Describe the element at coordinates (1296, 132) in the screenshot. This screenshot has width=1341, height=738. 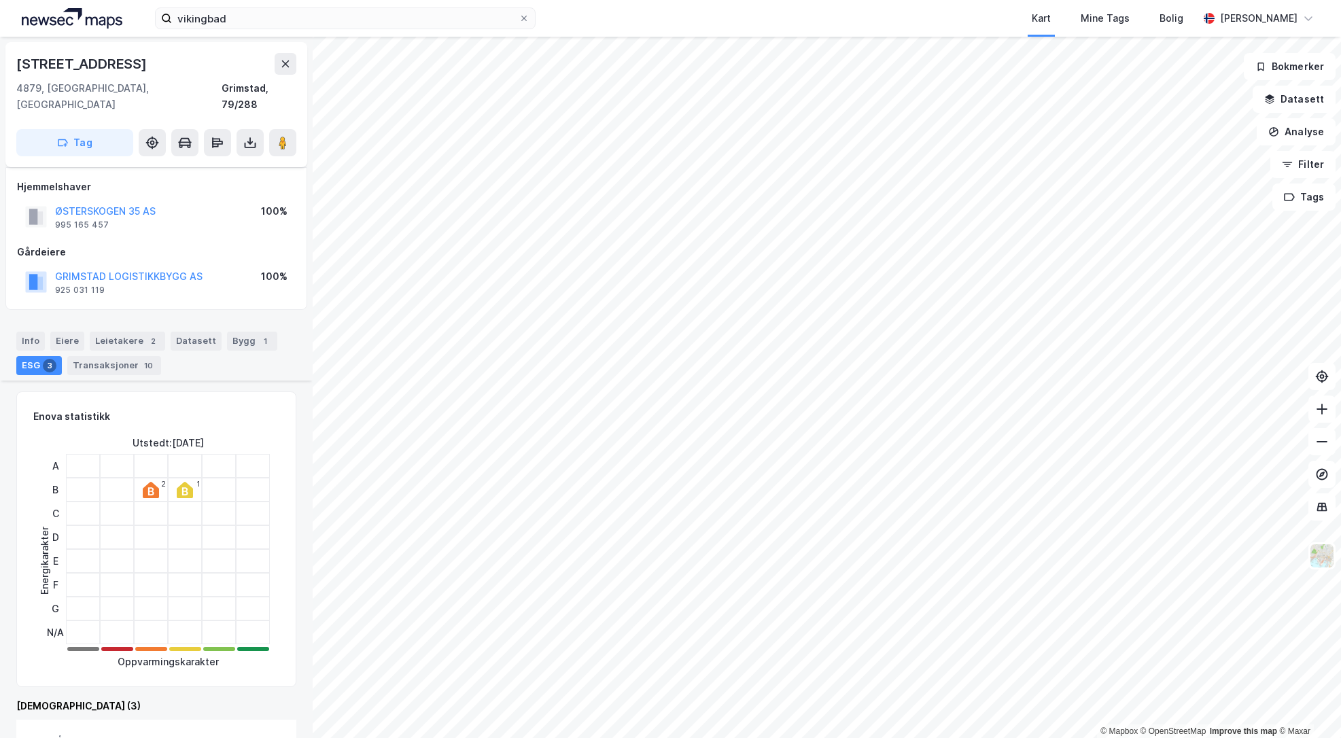
I see `button: Analyse` at that location.